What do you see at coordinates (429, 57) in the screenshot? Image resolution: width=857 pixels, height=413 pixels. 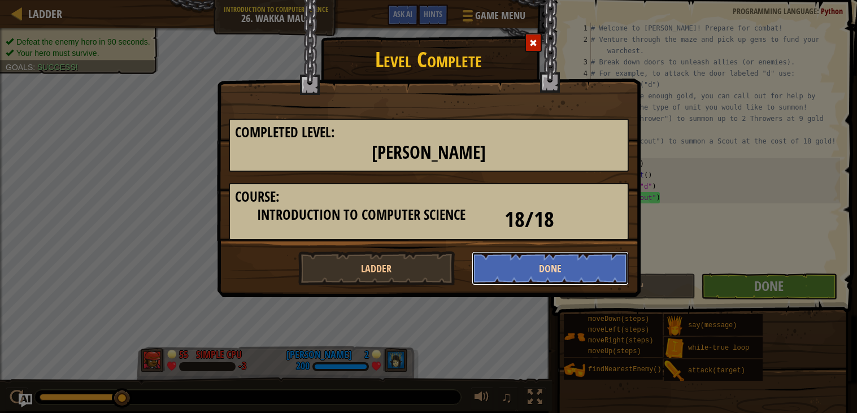 I see `h1: Level Complete` at bounding box center [429, 57].